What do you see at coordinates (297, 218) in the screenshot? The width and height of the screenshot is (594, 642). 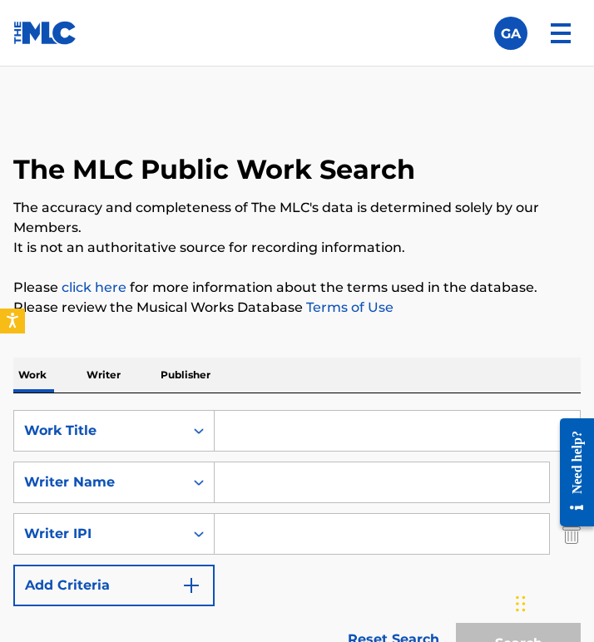 I see `p: The accuracy and completeness of The MLC's data is determined solely by our Members.` at bounding box center [297, 218].